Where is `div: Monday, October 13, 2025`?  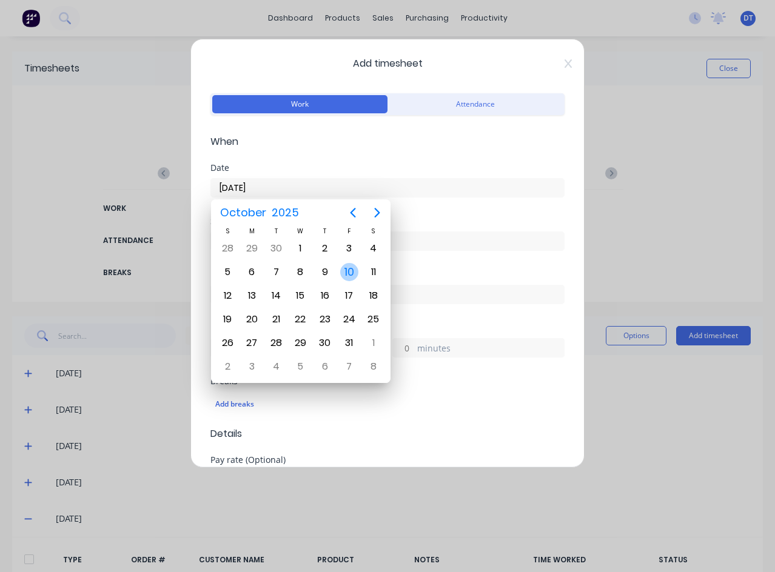
div: Monday, October 13, 2025 is located at coordinates (252, 296).